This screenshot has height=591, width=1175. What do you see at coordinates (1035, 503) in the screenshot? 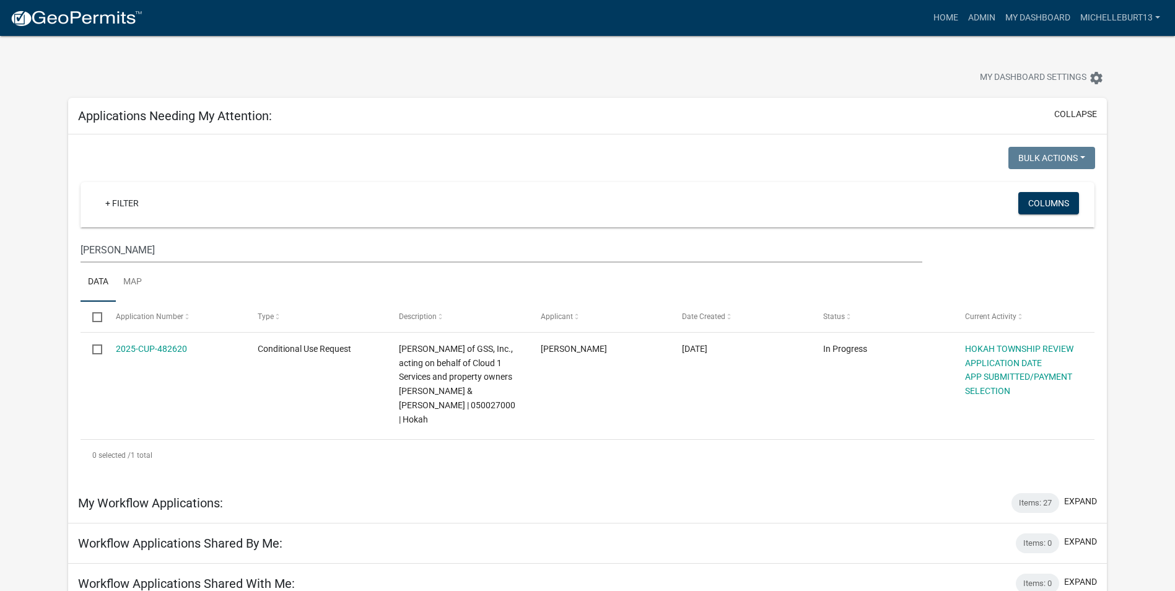
I see `div: Items: 27` at bounding box center [1035, 503].